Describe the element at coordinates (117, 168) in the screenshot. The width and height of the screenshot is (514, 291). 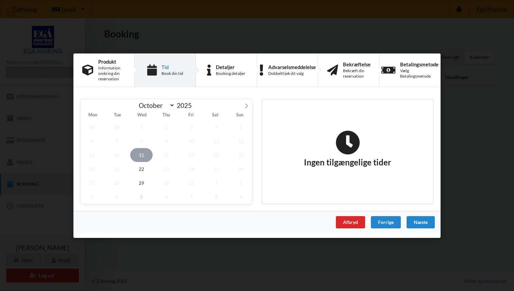
I see `span: October 21, 2025` at that location.